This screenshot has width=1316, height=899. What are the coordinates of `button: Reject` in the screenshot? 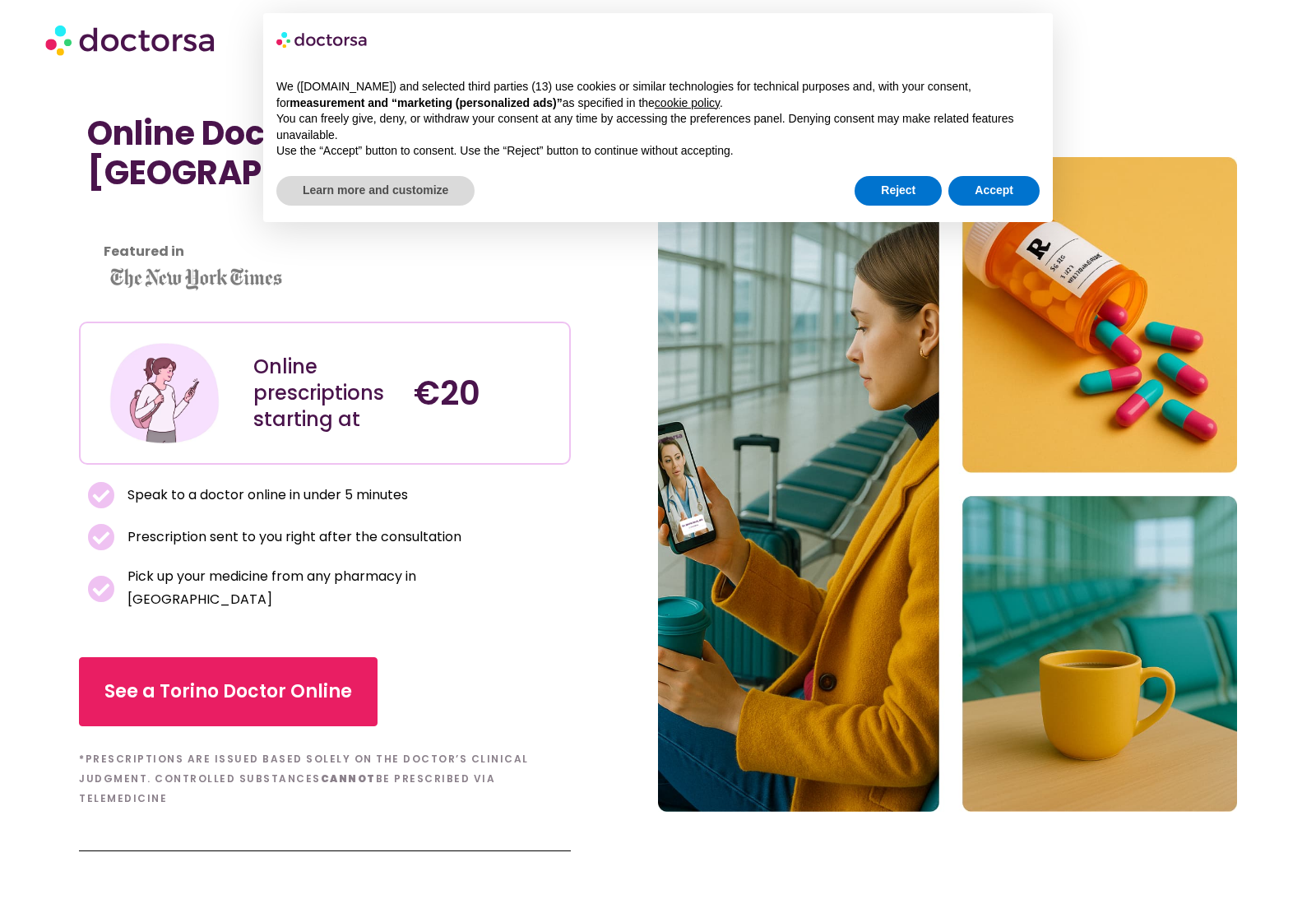 It's located at (898, 191).